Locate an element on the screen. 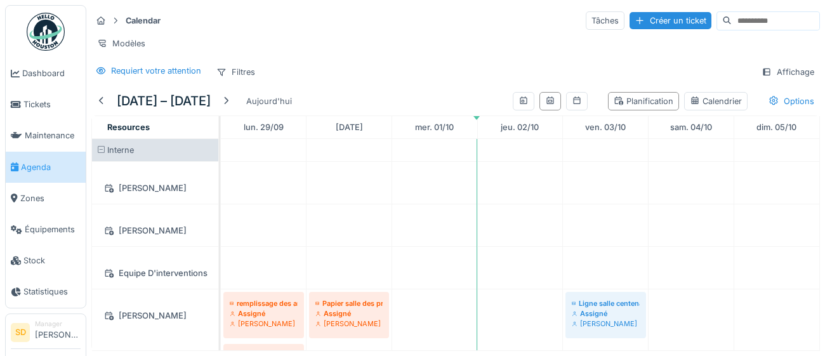  div: Calendrier is located at coordinates (716, 101).